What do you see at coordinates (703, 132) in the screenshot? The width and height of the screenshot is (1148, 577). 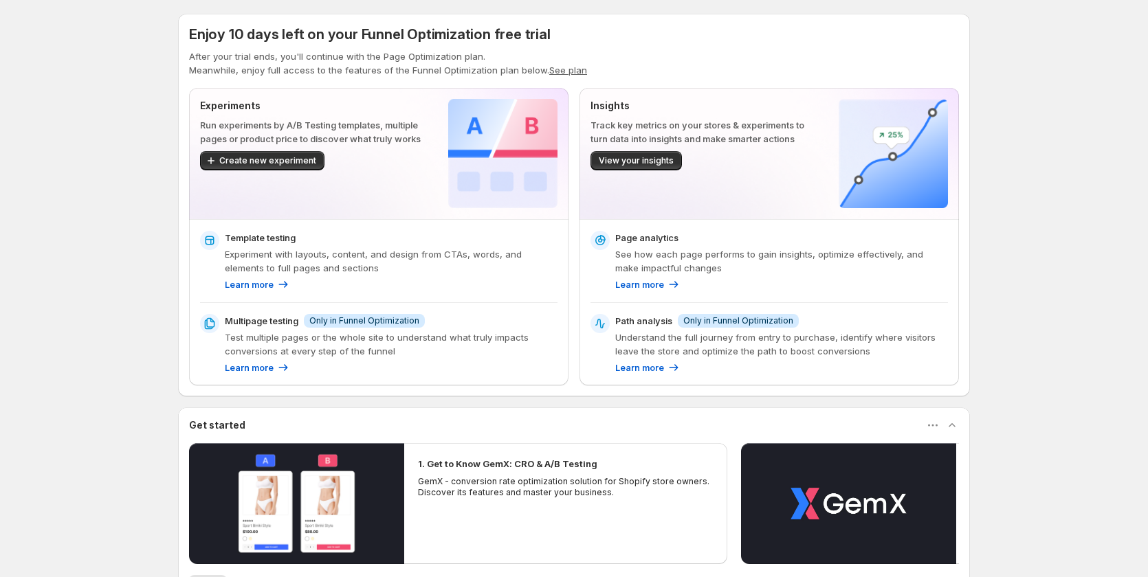 I see `p: Track key metrics on your stores & experiments to turn data into insights and make smarter actions` at bounding box center [703, 132].